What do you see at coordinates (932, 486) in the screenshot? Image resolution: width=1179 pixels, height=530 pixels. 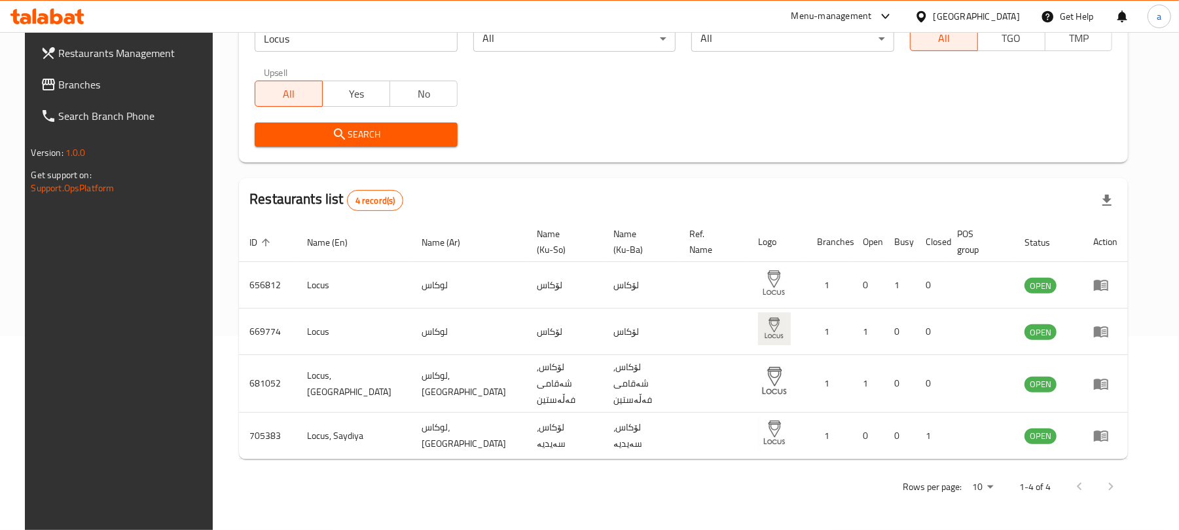 I see `p: Rows per page:` at bounding box center [932, 486].